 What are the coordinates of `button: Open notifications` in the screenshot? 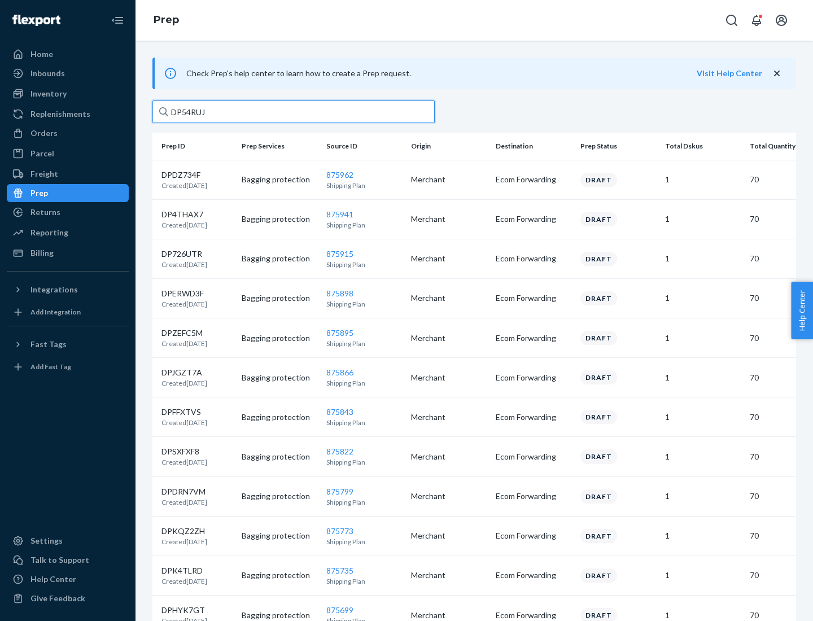 It's located at (756, 20).